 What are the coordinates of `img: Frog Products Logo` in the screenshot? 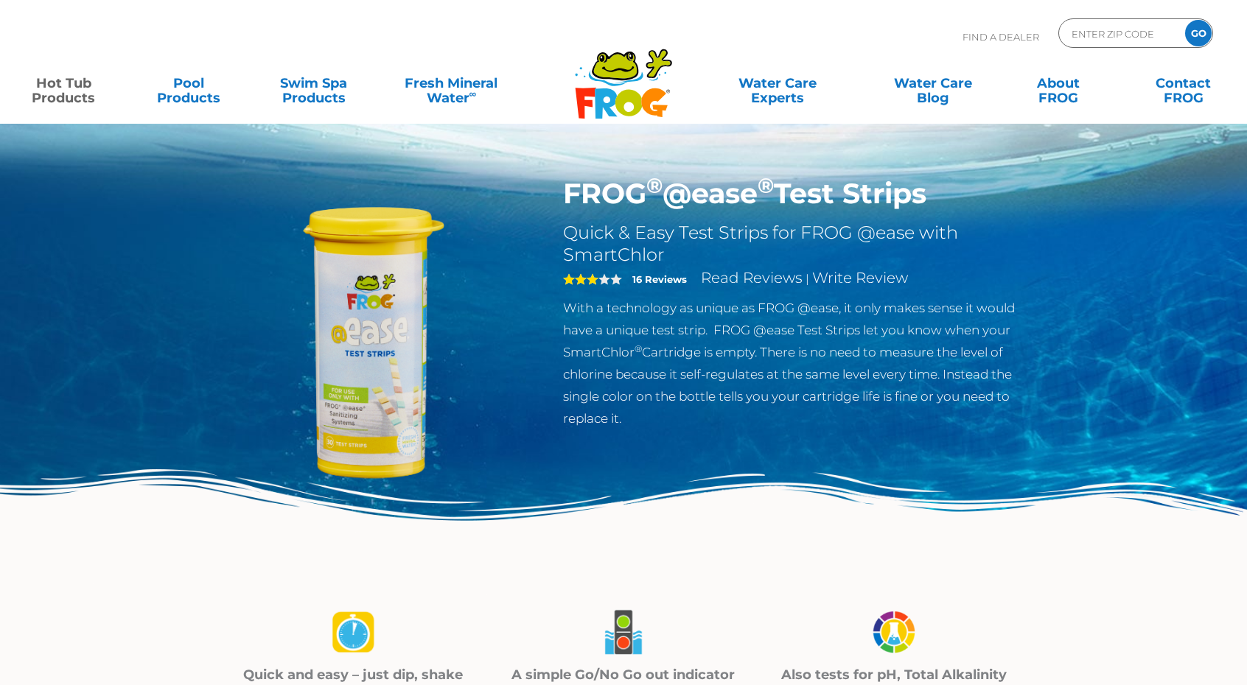 It's located at (623, 74).